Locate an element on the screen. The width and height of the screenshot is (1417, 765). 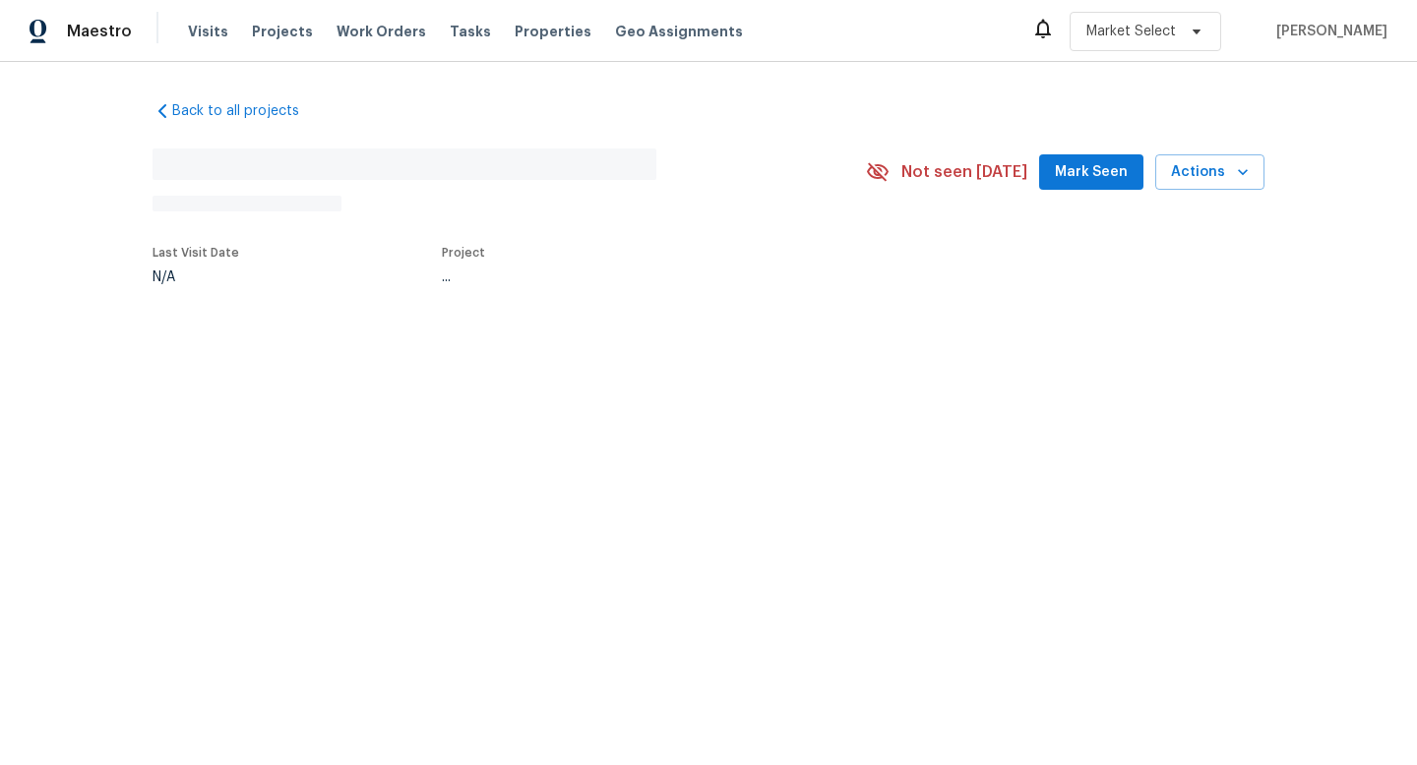
span: Visits is located at coordinates (208, 31).